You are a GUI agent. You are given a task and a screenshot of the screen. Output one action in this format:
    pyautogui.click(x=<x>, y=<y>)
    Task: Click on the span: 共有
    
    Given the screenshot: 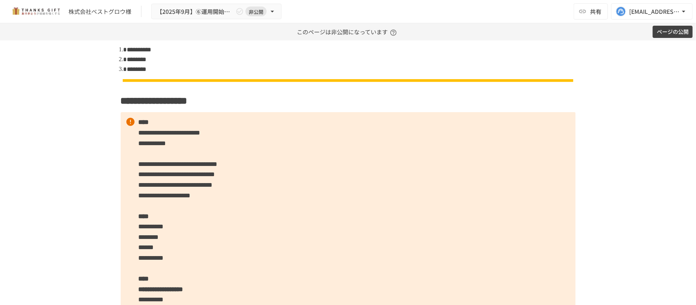 What is the action you would take?
    pyautogui.click(x=596, y=11)
    